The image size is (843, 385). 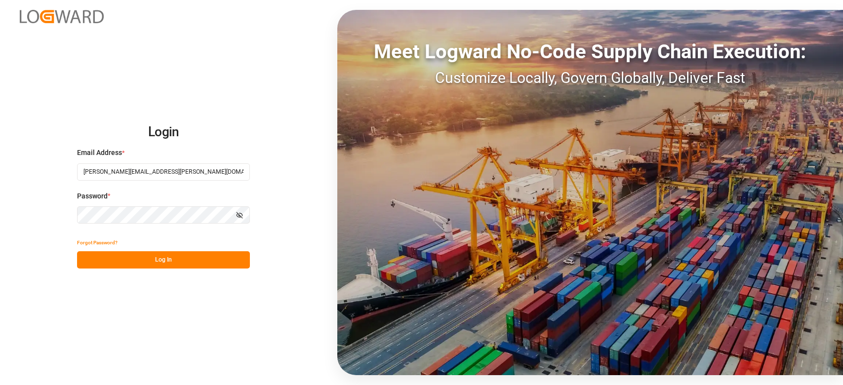 What do you see at coordinates (590, 78) in the screenshot?
I see `div: Customize Locally, Govern Globally, Deliver Fast` at bounding box center [590, 78].